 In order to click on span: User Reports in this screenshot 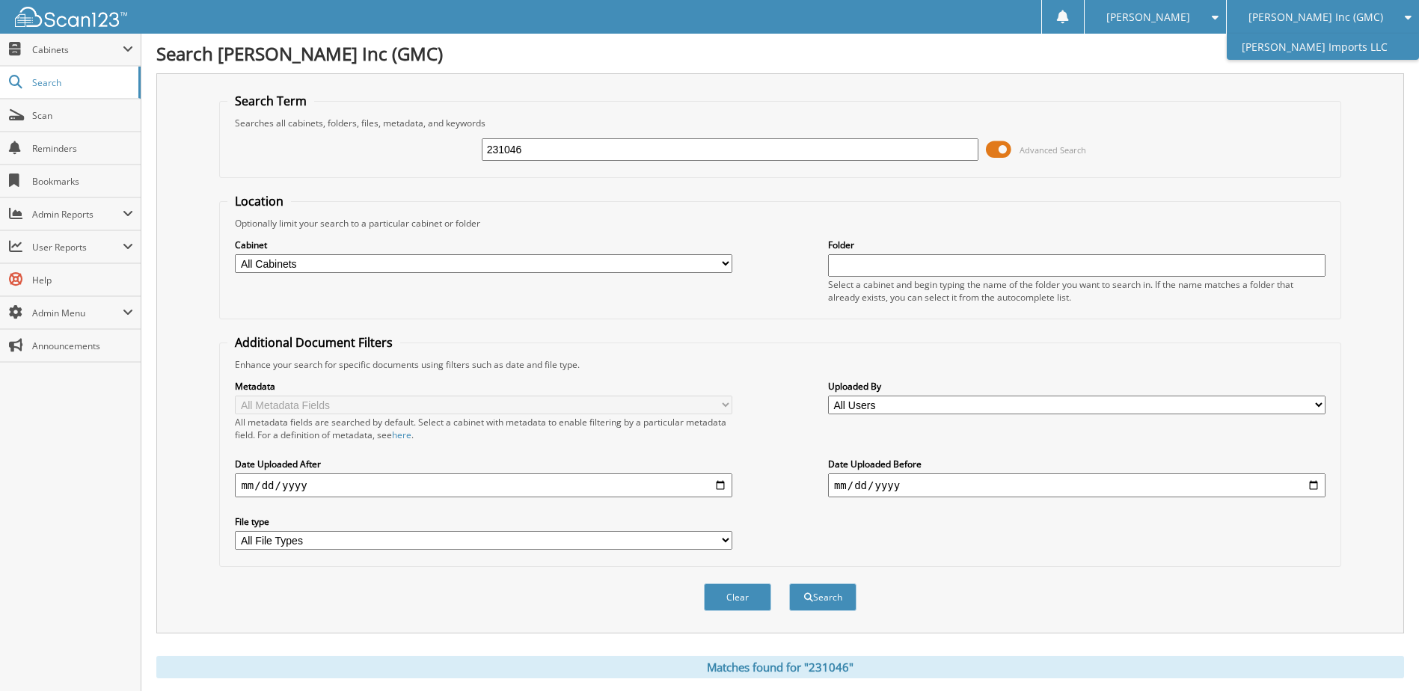, I will do `click(77, 247)`.